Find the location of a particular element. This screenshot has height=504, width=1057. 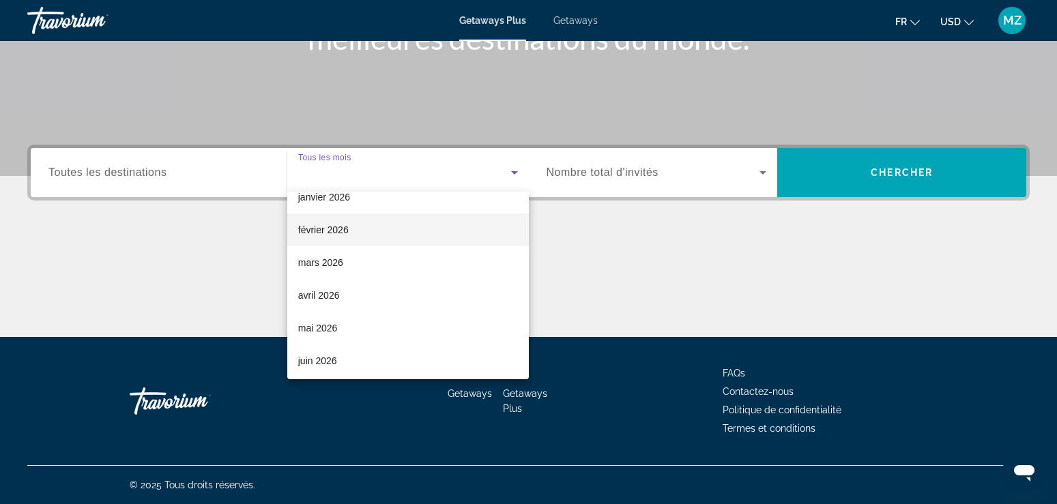

span: janvier 2026 is located at coordinates (324, 197).